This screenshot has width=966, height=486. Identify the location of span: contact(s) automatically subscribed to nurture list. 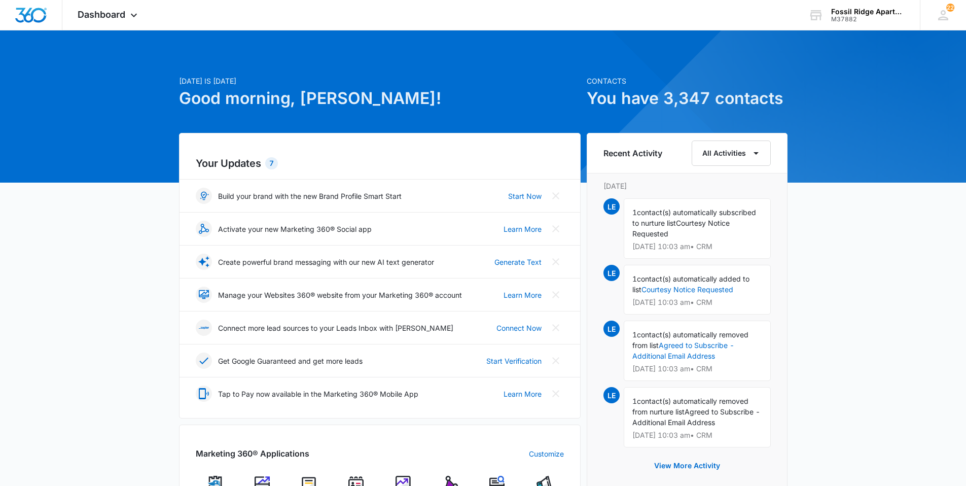
(694, 218).